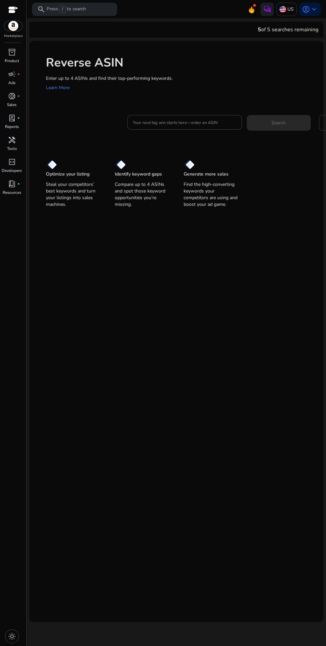 The height and width of the screenshot is (646, 326). What do you see at coordinates (142, 194) in the screenshot?
I see `p: Compare up to 4 ASINs and spot those keyword opportunities you’re missing.` at bounding box center [142, 194].